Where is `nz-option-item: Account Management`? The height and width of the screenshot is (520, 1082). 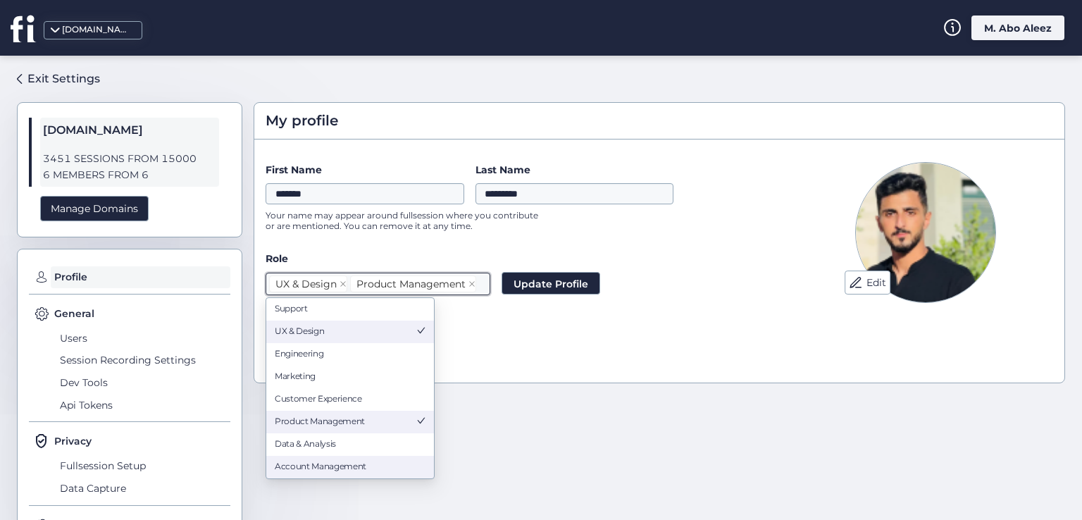 nz-option-item: Account Management is located at coordinates (350, 467).